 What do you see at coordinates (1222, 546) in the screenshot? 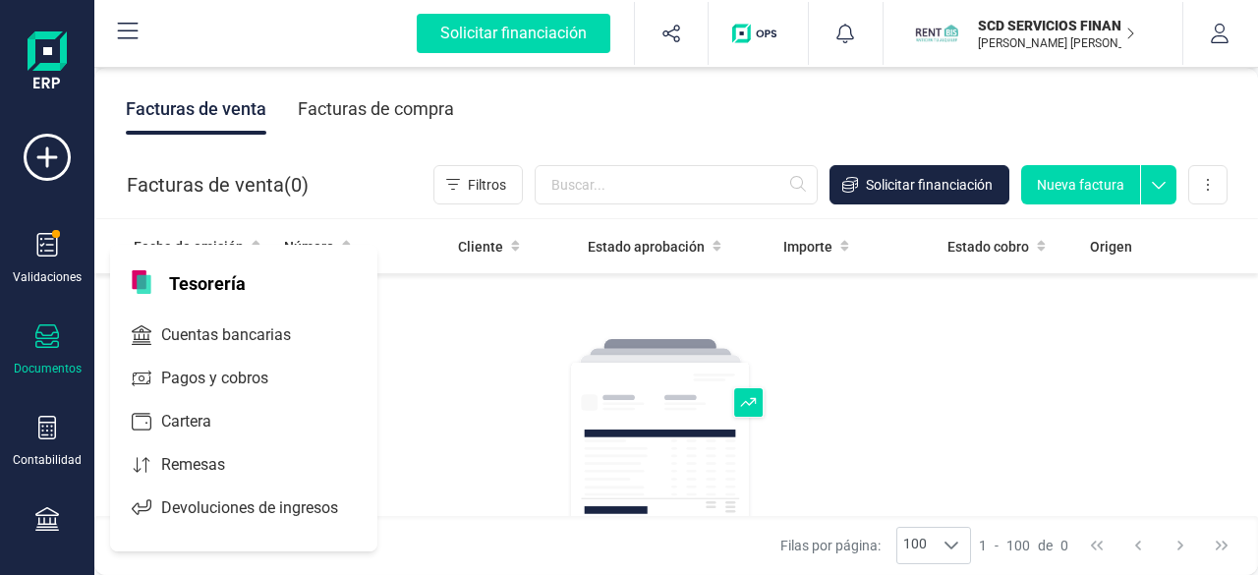
I see `button: Last Page` at bounding box center [1222, 546].